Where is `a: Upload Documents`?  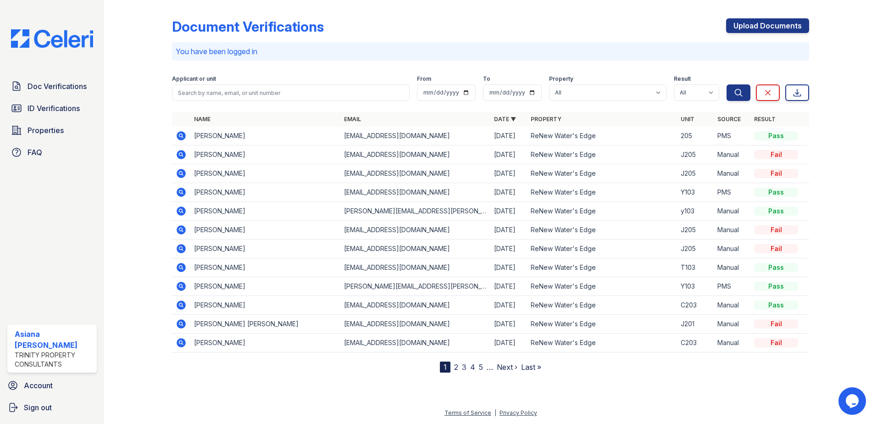
a: Upload Documents is located at coordinates (768, 26).